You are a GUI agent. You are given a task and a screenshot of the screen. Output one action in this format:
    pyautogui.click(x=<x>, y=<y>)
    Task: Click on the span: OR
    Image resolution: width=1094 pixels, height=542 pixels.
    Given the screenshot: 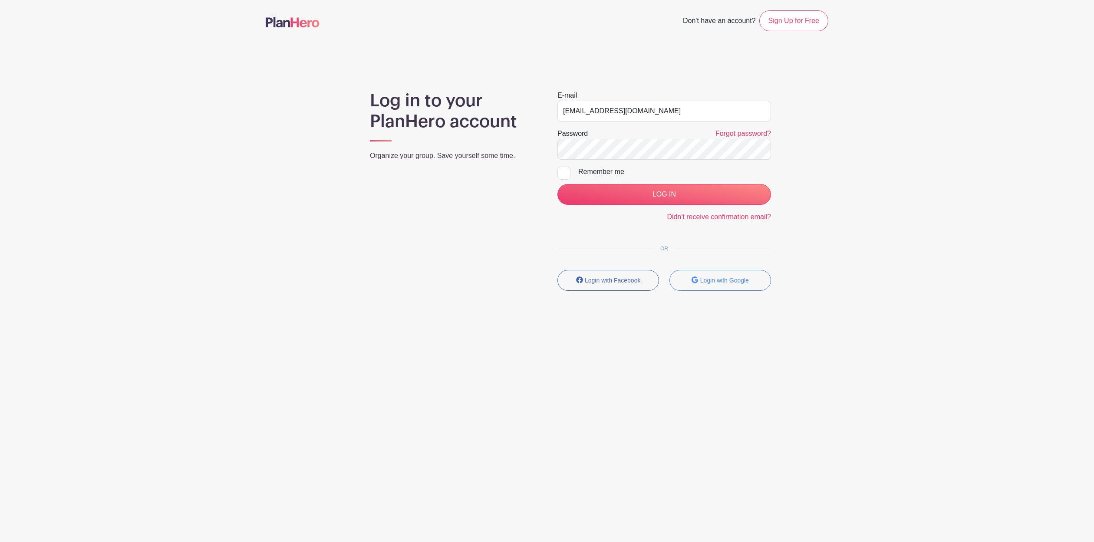 What is the action you would take?
    pyautogui.click(x=664, y=249)
    